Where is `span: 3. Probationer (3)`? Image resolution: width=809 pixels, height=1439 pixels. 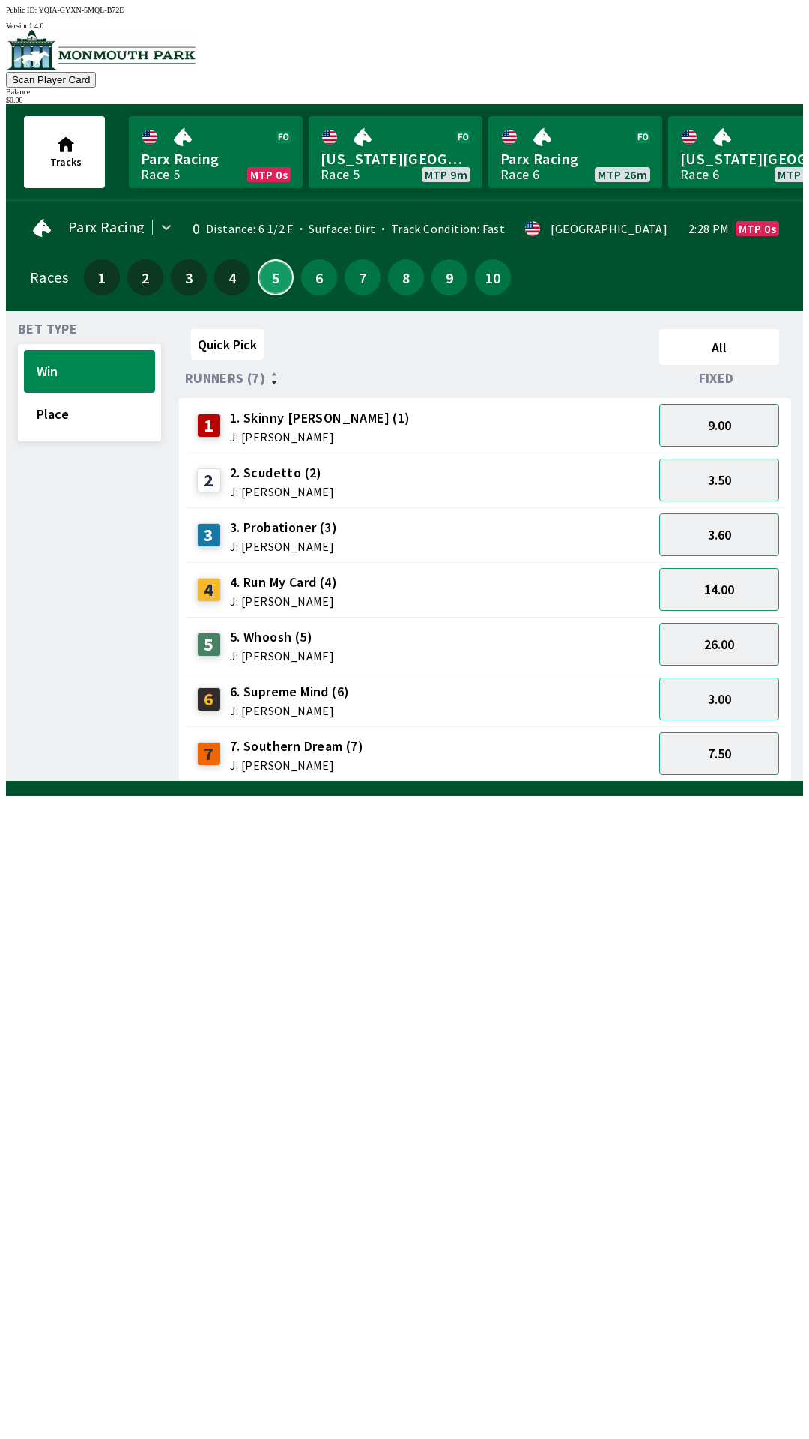
span: 3. Probationer (3) is located at coordinates (283, 528).